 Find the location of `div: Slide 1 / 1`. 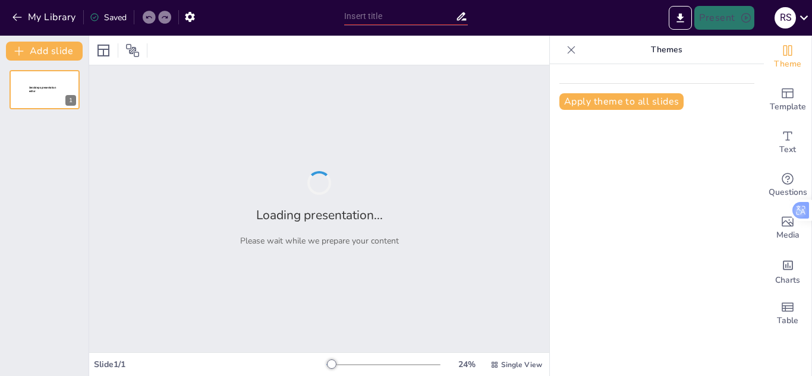

div: Slide 1 / 1 is located at coordinates (210, 364).